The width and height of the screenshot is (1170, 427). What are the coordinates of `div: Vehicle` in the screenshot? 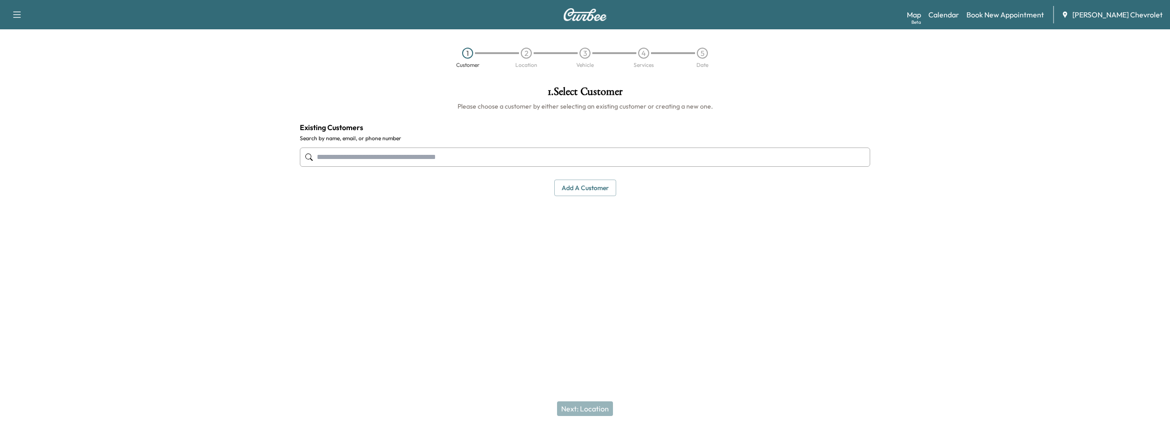 It's located at (585, 65).